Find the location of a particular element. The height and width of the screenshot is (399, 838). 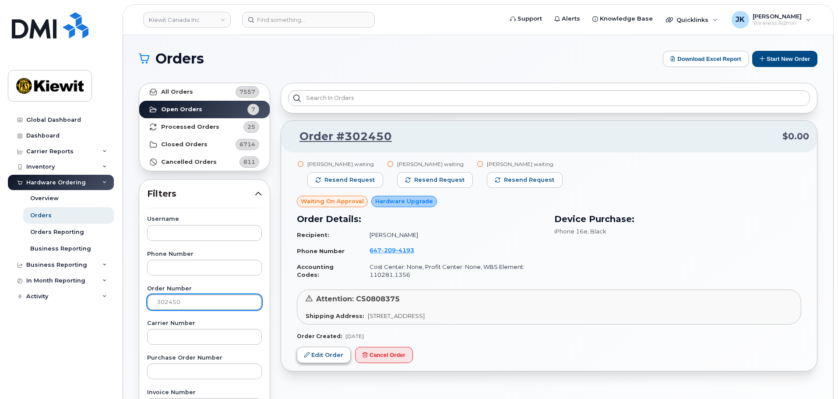

input: Search in orders is located at coordinates (549, 98).